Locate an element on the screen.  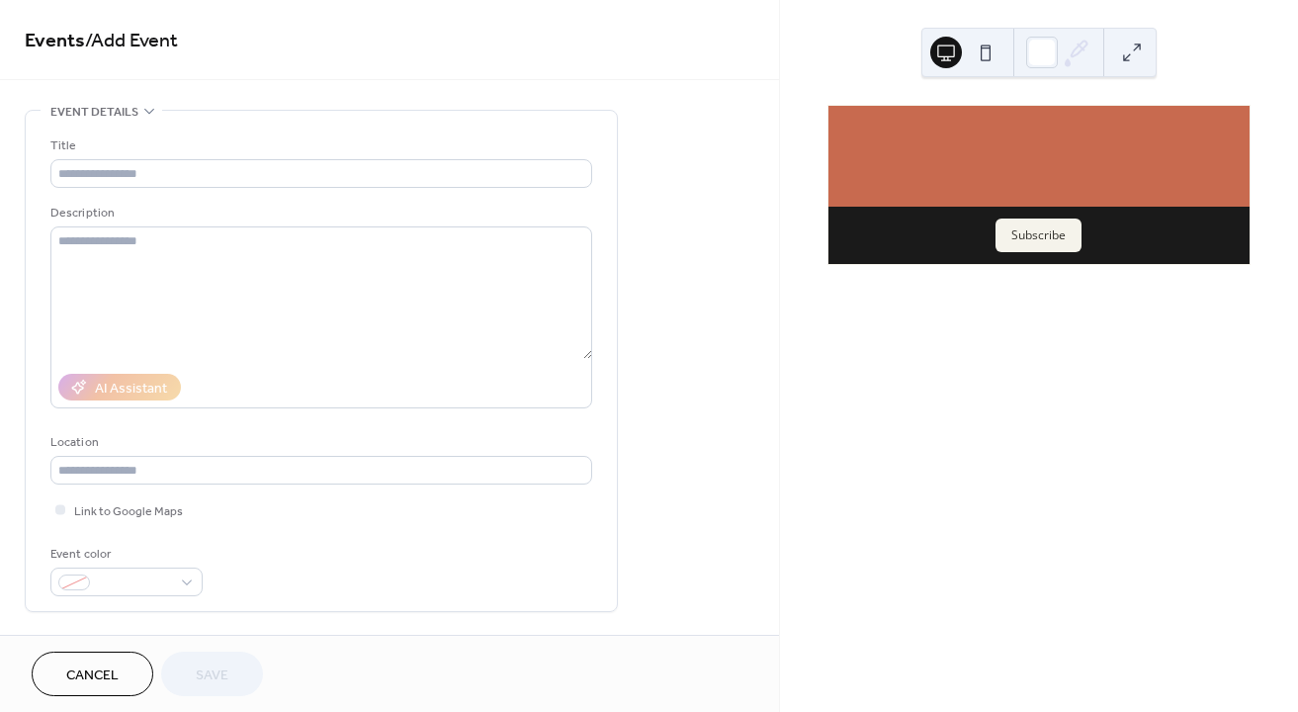
a: Events is located at coordinates (54, 41).